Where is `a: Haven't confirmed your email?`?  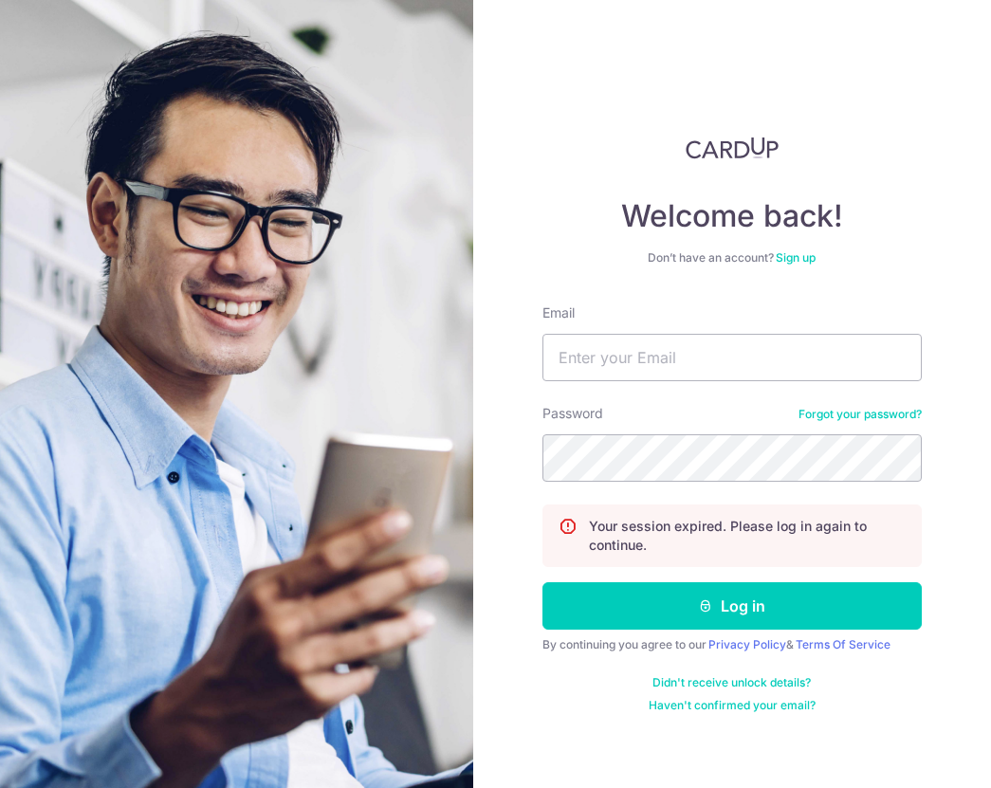
a: Haven't confirmed your email? is located at coordinates (732, 705).